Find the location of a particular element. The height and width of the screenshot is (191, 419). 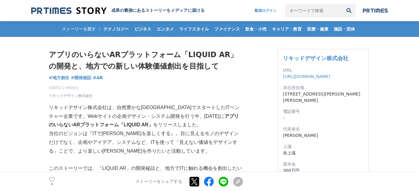

h2: 成果の裏側にあるストーリーをメディアに届ける is located at coordinates (158, 11).